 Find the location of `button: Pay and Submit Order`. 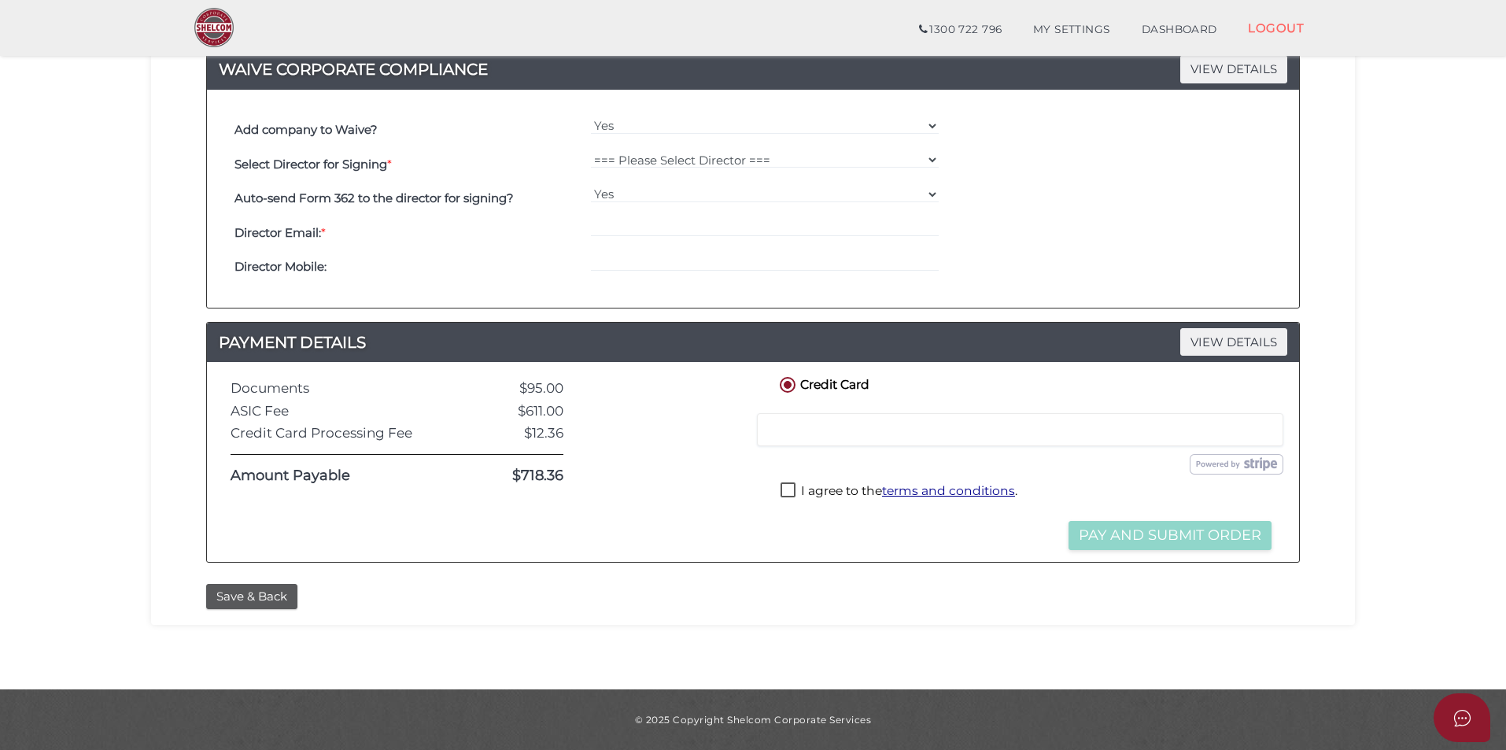

button: Pay and Submit Order is located at coordinates (1170, 535).